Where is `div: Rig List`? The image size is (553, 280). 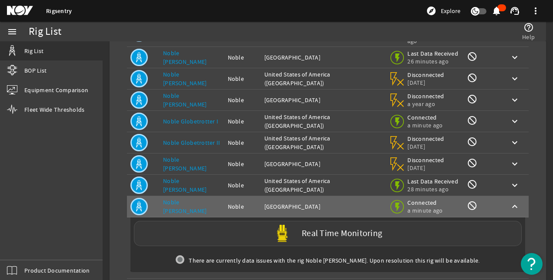
div: Rig List is located at coordinates (45, 32).